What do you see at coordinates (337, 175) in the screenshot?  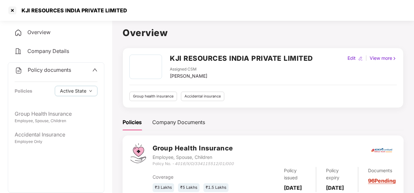 I see `div: Policy expiry` at bounding box center [337, 175].